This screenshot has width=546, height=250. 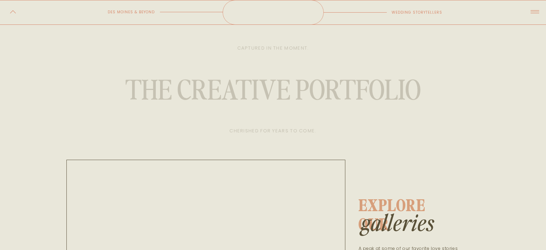 What do you see at coordinates (408, 224) in the screenshot?
I see `h1: GALLERIES` at bounding box center [408, 224].